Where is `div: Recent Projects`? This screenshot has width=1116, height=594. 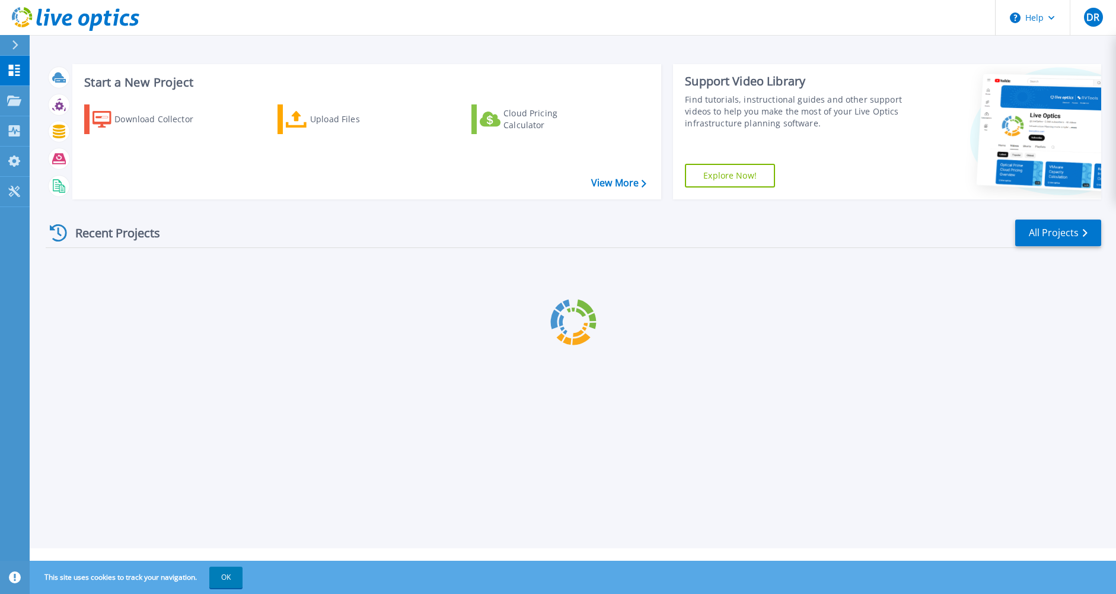
div: Recent Projects is located at coordinates (111, 233).